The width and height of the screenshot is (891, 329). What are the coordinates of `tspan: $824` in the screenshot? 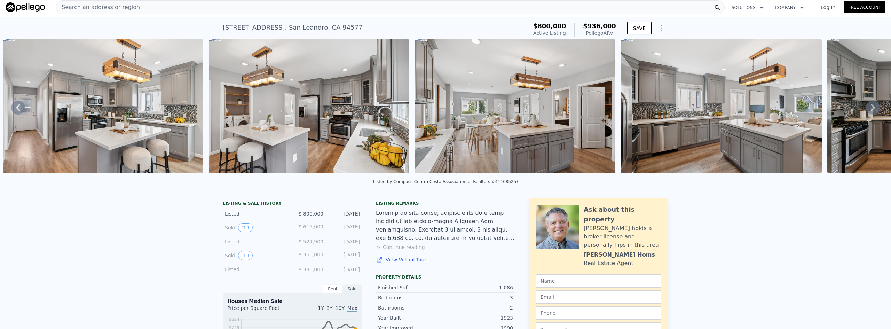 It's located at (234, 319).